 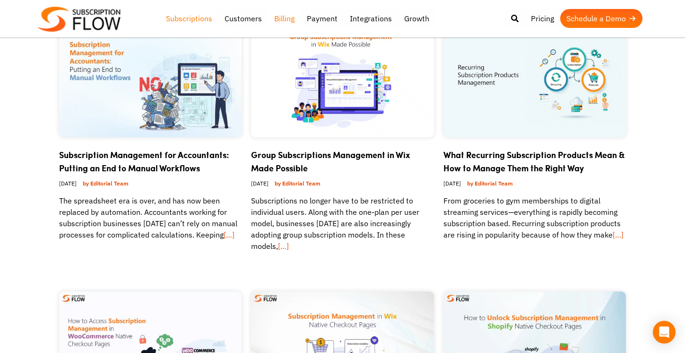 I want to click on a: Pricing, so click(x=542, y=18).